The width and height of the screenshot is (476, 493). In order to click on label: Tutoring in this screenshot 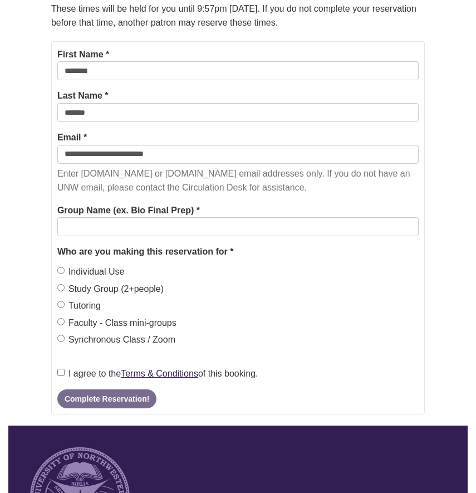, I will do `click(79, 306)`.